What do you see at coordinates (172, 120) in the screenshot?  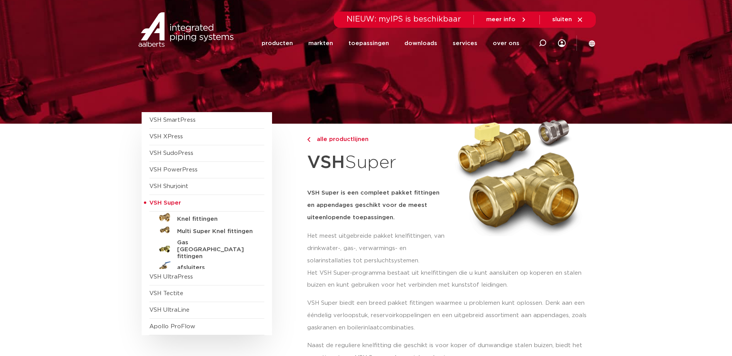 I see `span: VSH SmartPress` at bounding box center [172, 120].